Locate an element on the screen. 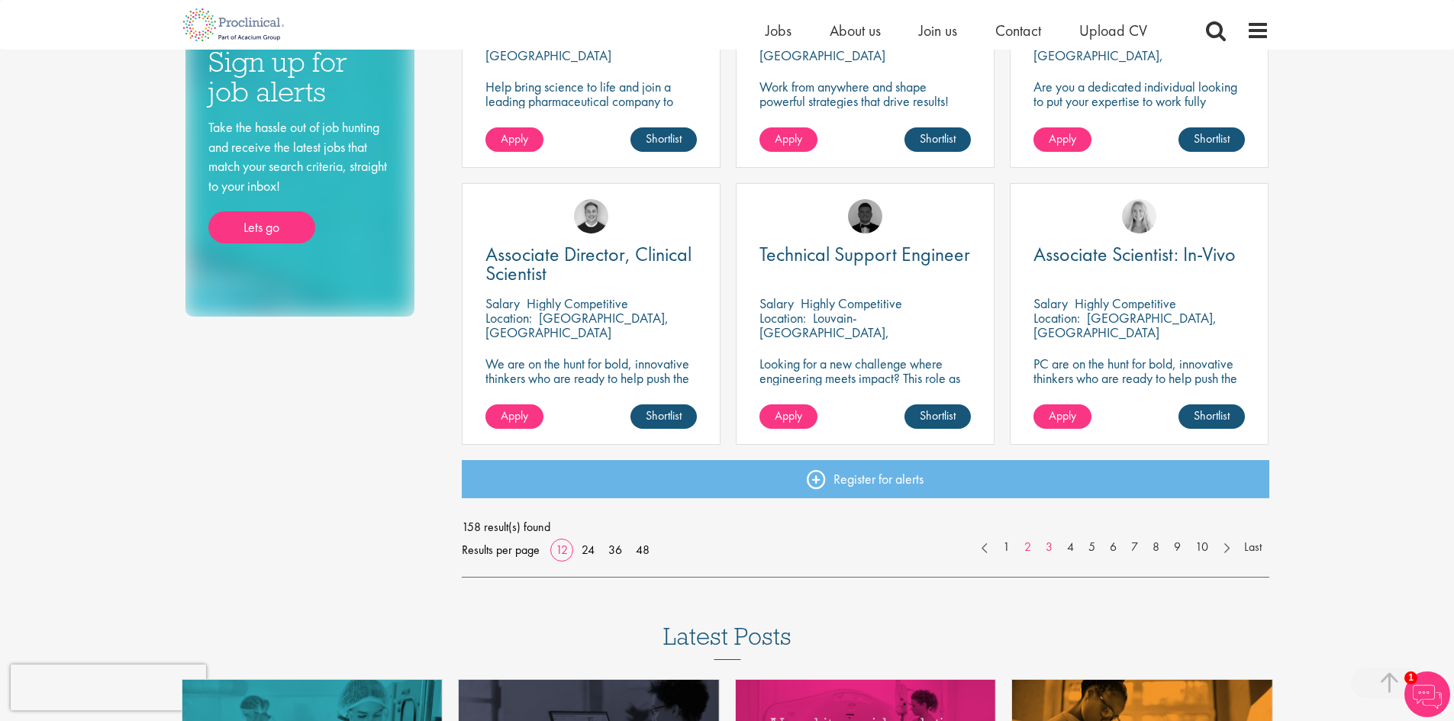 The height and width of the screenshot is (721, 1454). a: 10 is located at coordinates (1201, 547).